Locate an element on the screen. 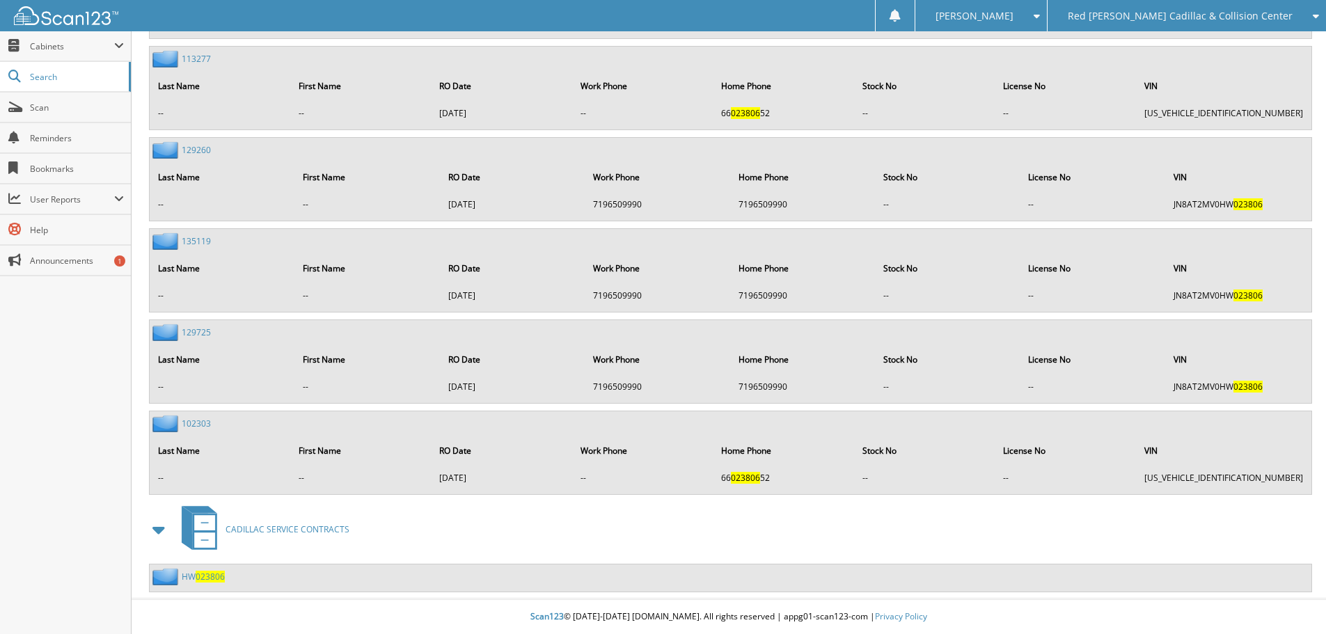  span: Scan123 is located at coordinates (547, 616).